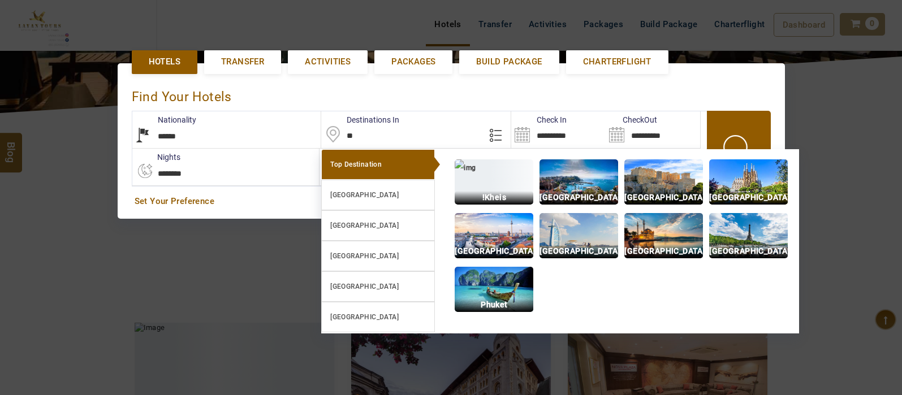  What do you see at coordinates (617, 62) in the screenshot?
I see `span: Charterflight` at bounding box center [617, 62].